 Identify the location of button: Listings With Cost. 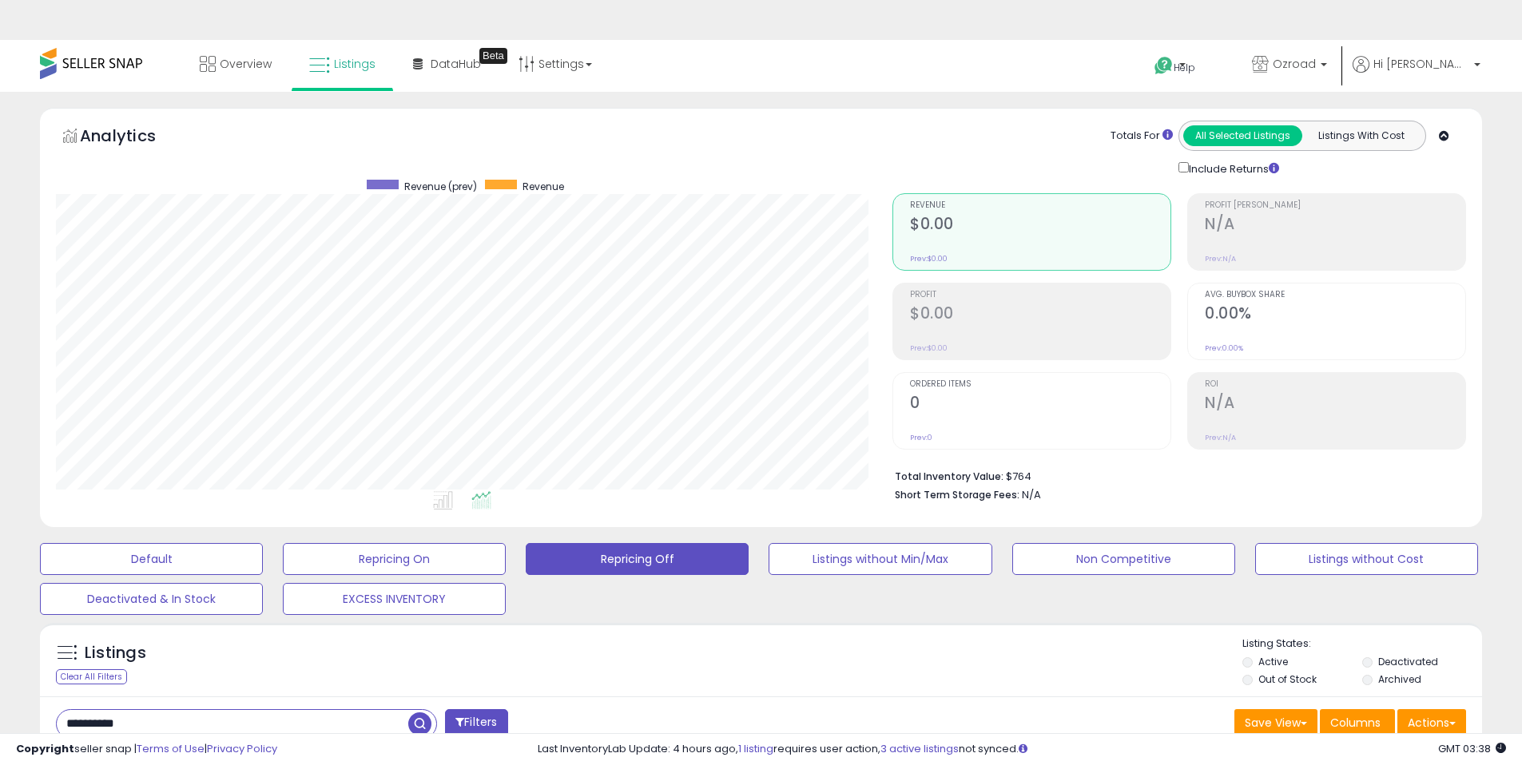
(1361, 136).